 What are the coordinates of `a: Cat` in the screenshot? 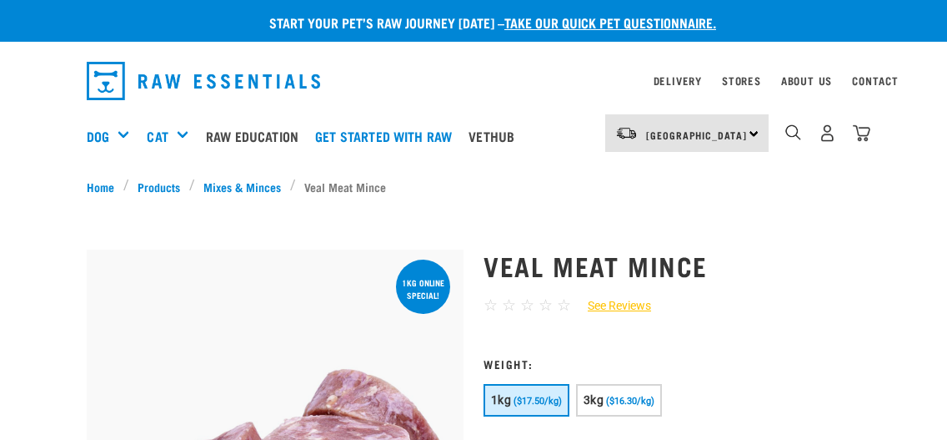 It's located at (157, 136).